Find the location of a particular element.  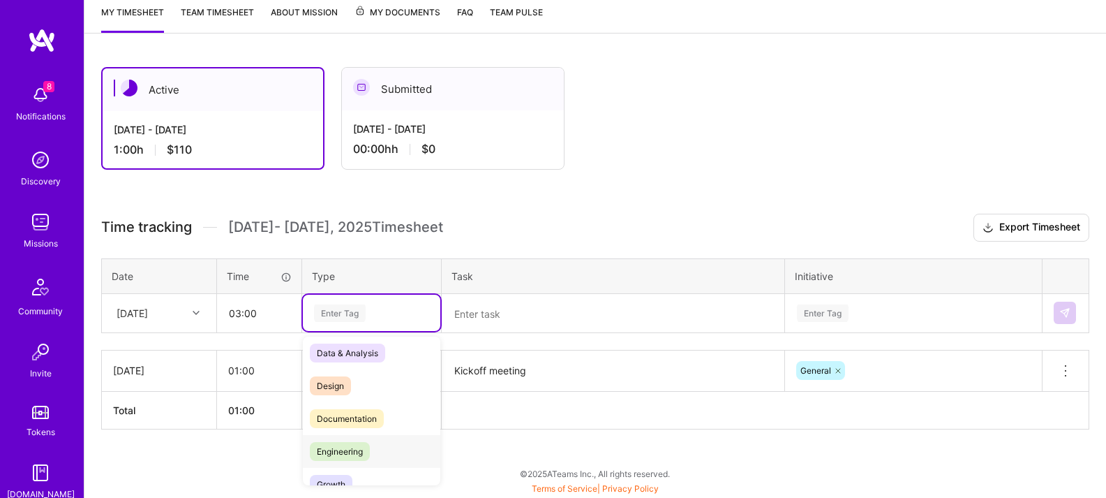

span: Time tracking is located at coordinates (147, 227).